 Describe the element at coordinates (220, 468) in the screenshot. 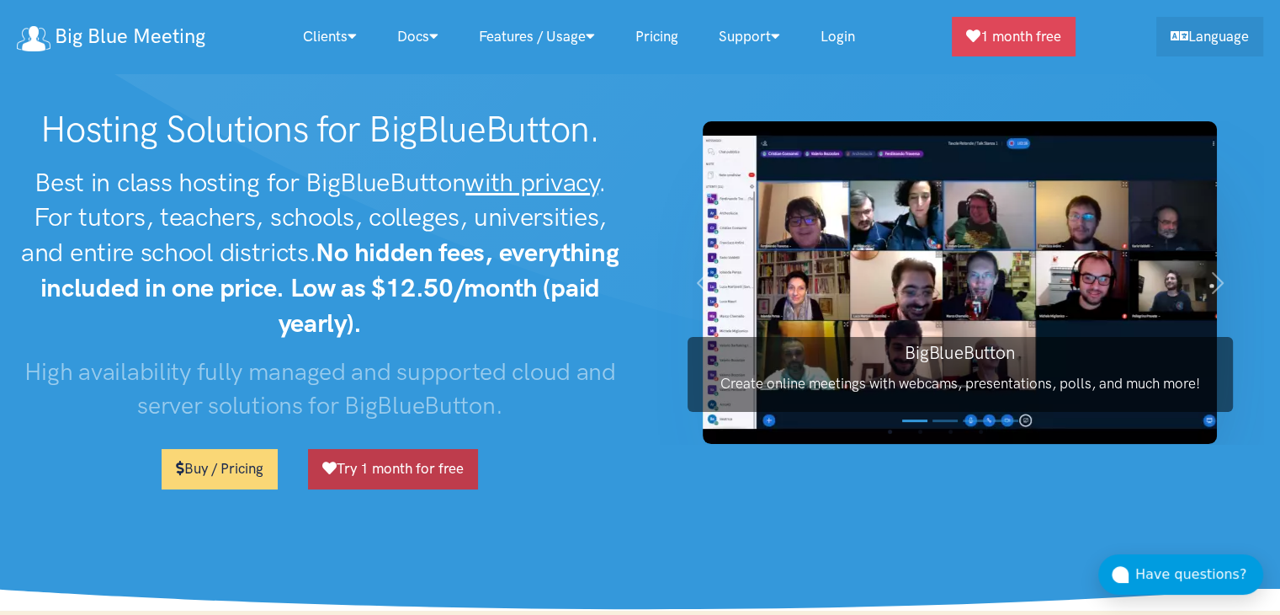

I see `a: Buy / Pricing` at that location.